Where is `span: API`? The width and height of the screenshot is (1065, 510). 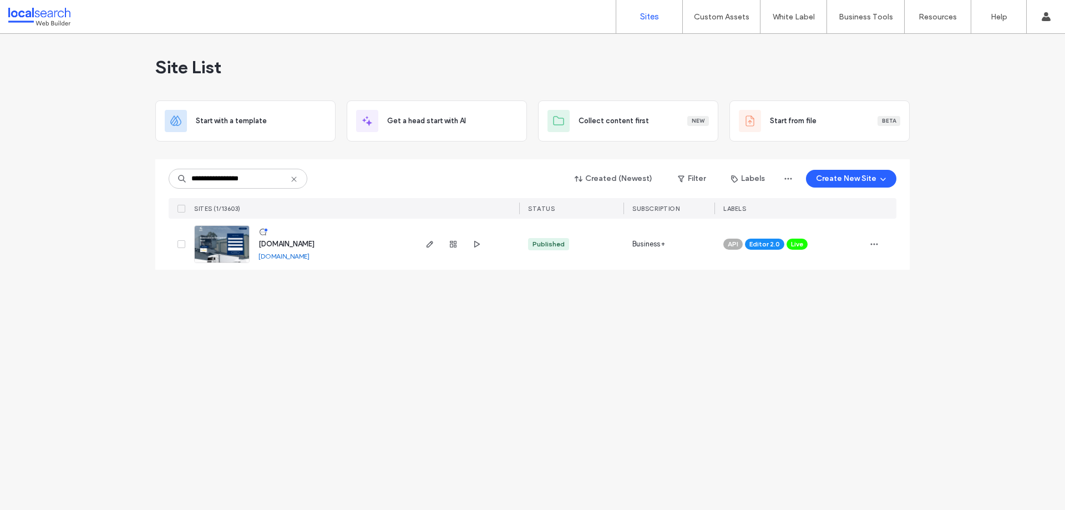
span: API is located at coordinates (733, 244).